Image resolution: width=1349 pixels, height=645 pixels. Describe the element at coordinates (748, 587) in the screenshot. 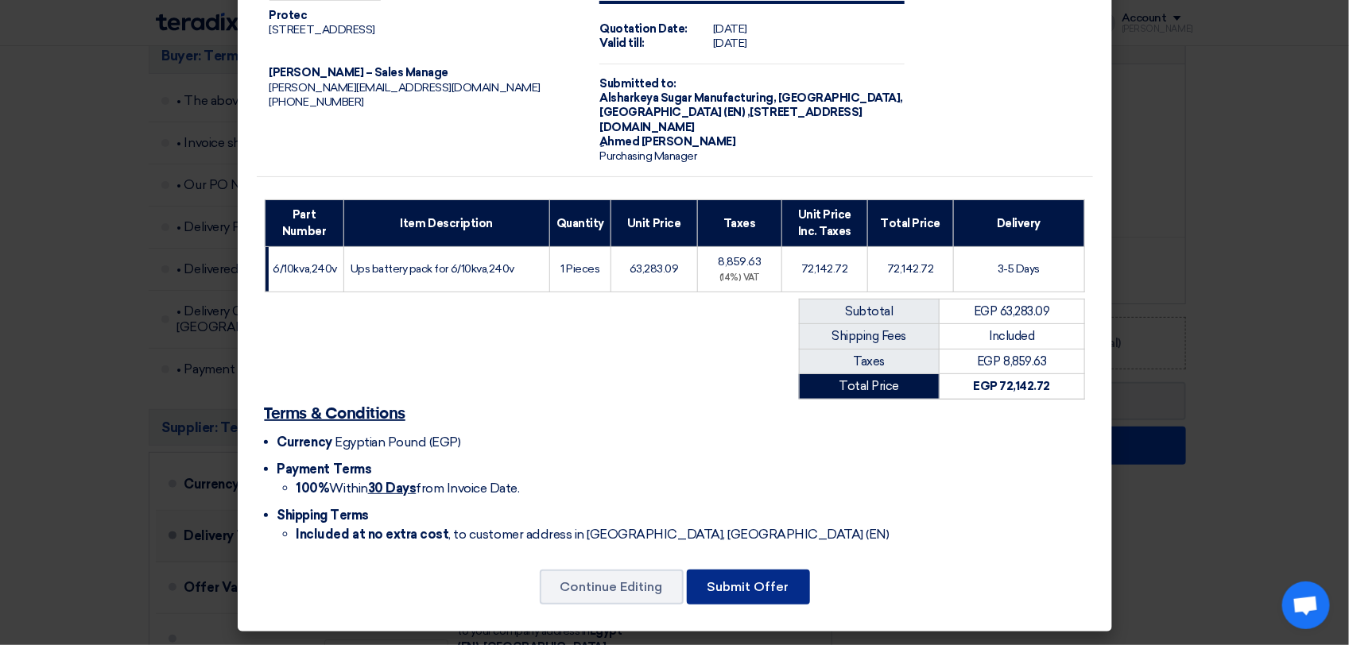

I see `button: Submit Offer` at that location.